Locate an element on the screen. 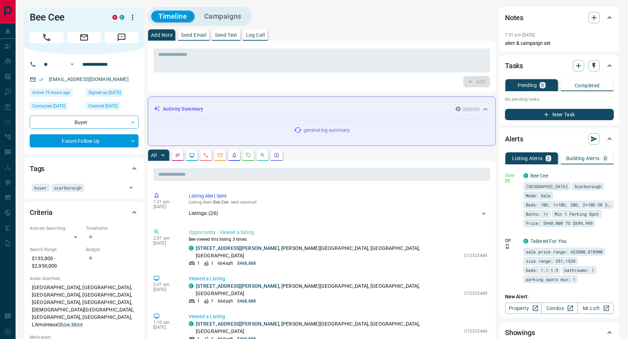 The height and width of the screenshot is (339, 628). div: Wed Aug 13 2025 is located at coordinates (112, 107).